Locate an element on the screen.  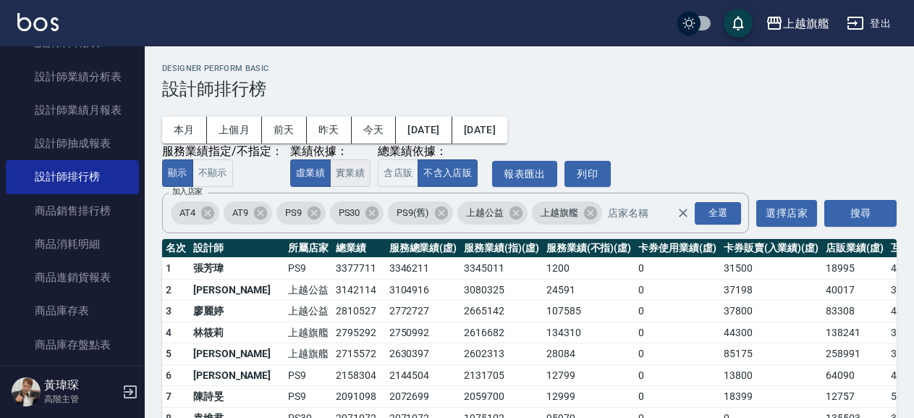
td: 林筱莉 is located at coordinates (237, 332).